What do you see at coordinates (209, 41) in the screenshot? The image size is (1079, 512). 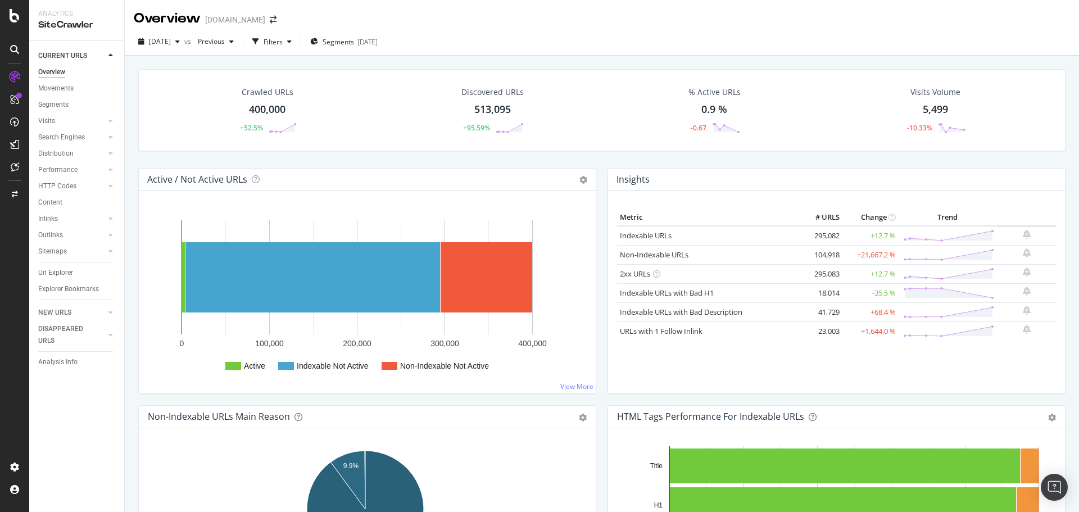 I see `span: Previous` at bounding box center [209, 41].